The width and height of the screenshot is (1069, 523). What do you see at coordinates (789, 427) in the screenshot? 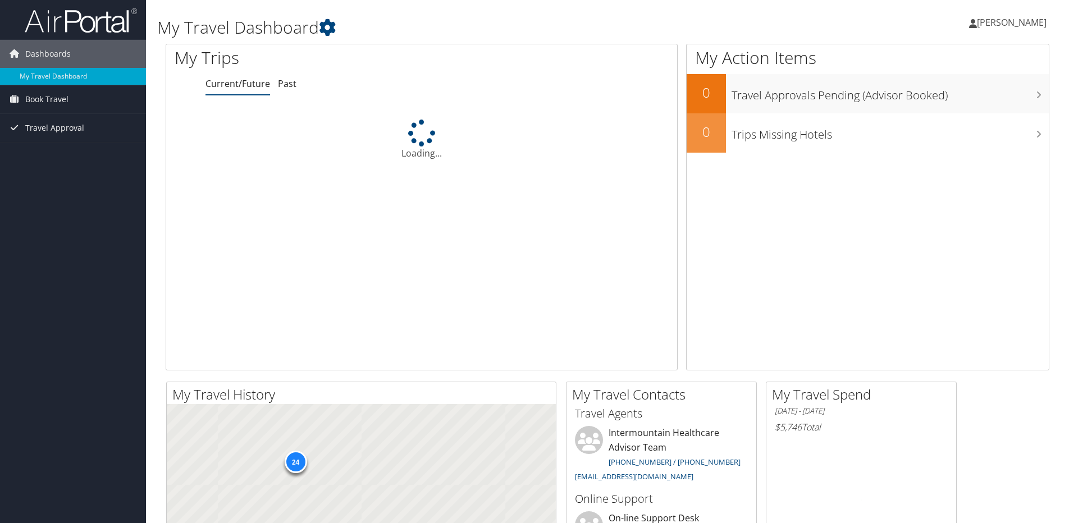
I see `span: $5,746` at bounding box center [789, 427].